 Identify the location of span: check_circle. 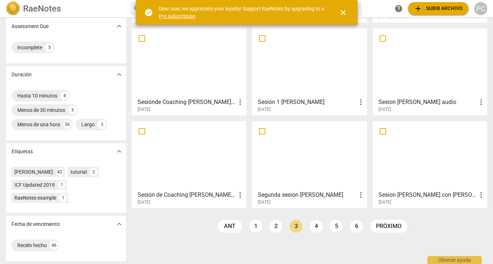
(149, 13).